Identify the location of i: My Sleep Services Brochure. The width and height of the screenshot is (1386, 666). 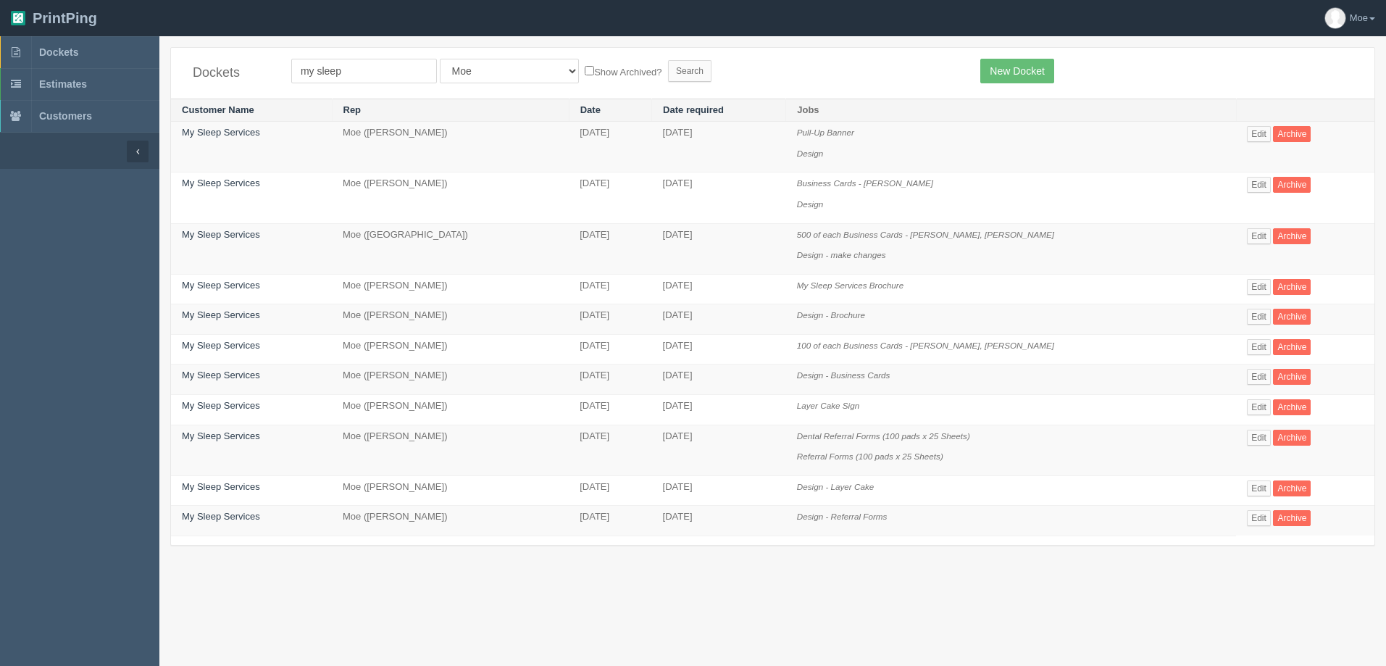
(850, 285).